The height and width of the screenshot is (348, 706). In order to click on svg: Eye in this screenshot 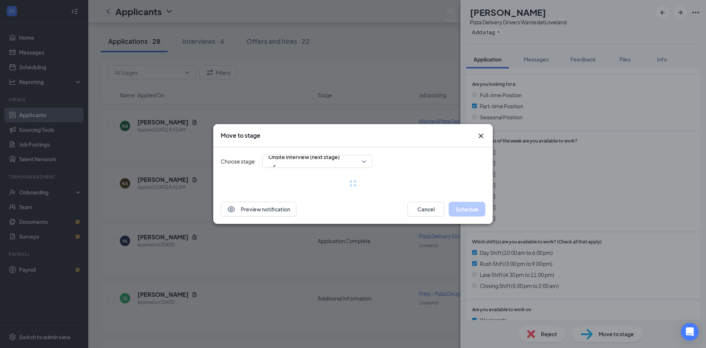, I will do `click(231, 209)`.